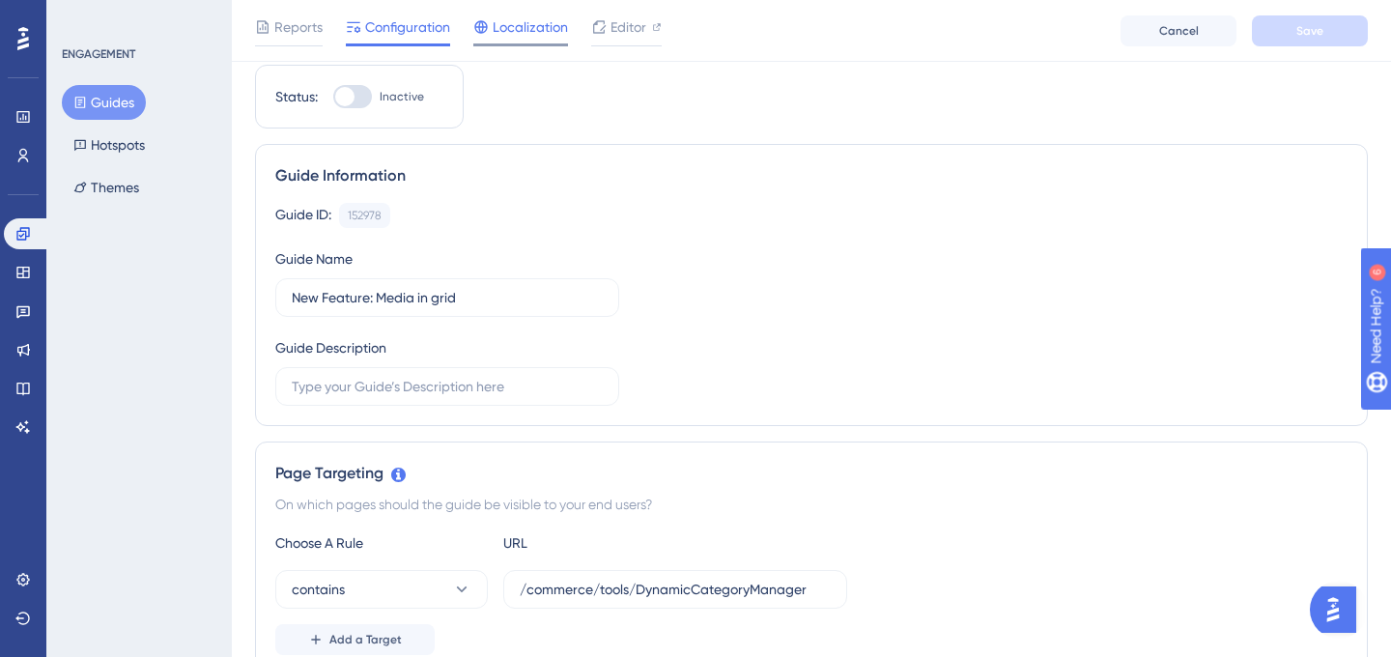 Image resolution: width=1391 pixels, height=657 pixels. I want to click on span: contains, so click(318, 589).